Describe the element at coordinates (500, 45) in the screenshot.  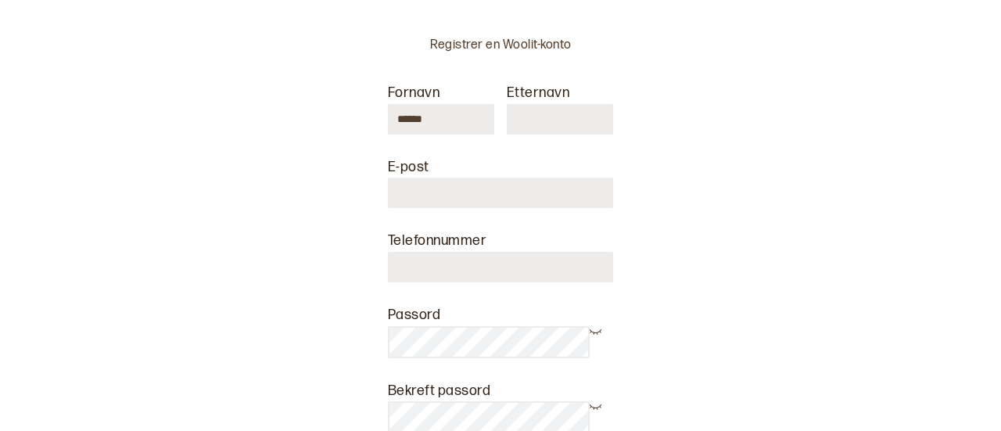
I see `p: Registrer en Woolit-konto` at that location.